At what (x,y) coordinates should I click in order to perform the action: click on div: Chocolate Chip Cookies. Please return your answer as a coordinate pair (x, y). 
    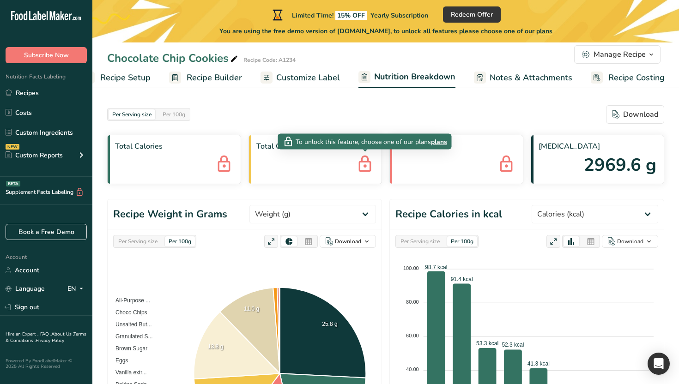
    Looking at the image, I should click on (173, 58).